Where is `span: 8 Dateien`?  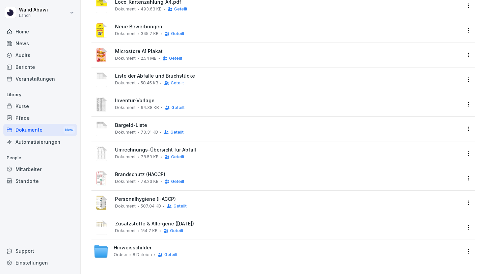
span: 8 Dateien is located at coordinates (142, 255).